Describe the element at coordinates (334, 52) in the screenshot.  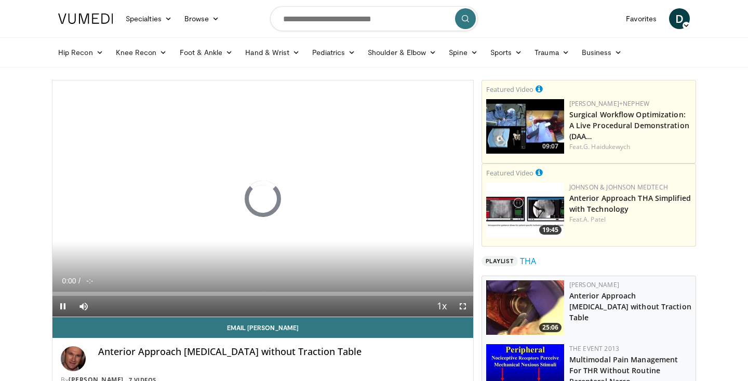
I see `a: Pediatrics` at that location.